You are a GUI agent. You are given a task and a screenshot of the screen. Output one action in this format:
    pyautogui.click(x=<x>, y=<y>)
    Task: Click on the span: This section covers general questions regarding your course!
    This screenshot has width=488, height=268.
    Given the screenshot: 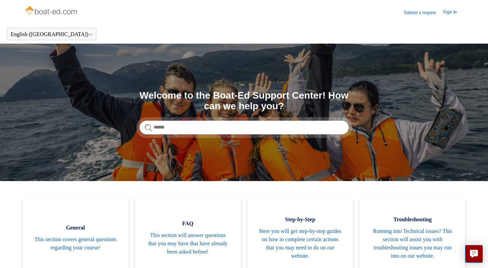 What is the action you would take?
    pyautogui.click(x=75, y=243)
    